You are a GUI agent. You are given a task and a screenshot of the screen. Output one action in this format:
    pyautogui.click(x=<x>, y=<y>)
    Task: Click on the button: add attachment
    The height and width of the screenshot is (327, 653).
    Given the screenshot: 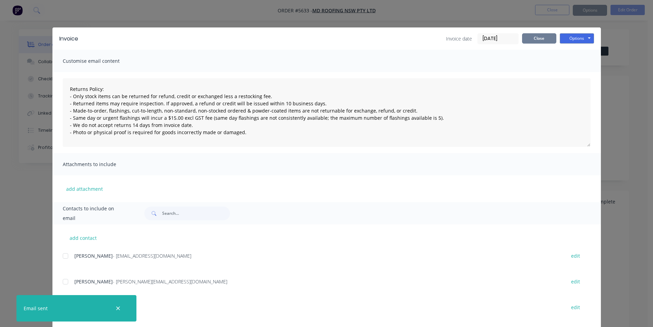 What is the action you would take?
    pyautogui.click(x=84, y=189)
    